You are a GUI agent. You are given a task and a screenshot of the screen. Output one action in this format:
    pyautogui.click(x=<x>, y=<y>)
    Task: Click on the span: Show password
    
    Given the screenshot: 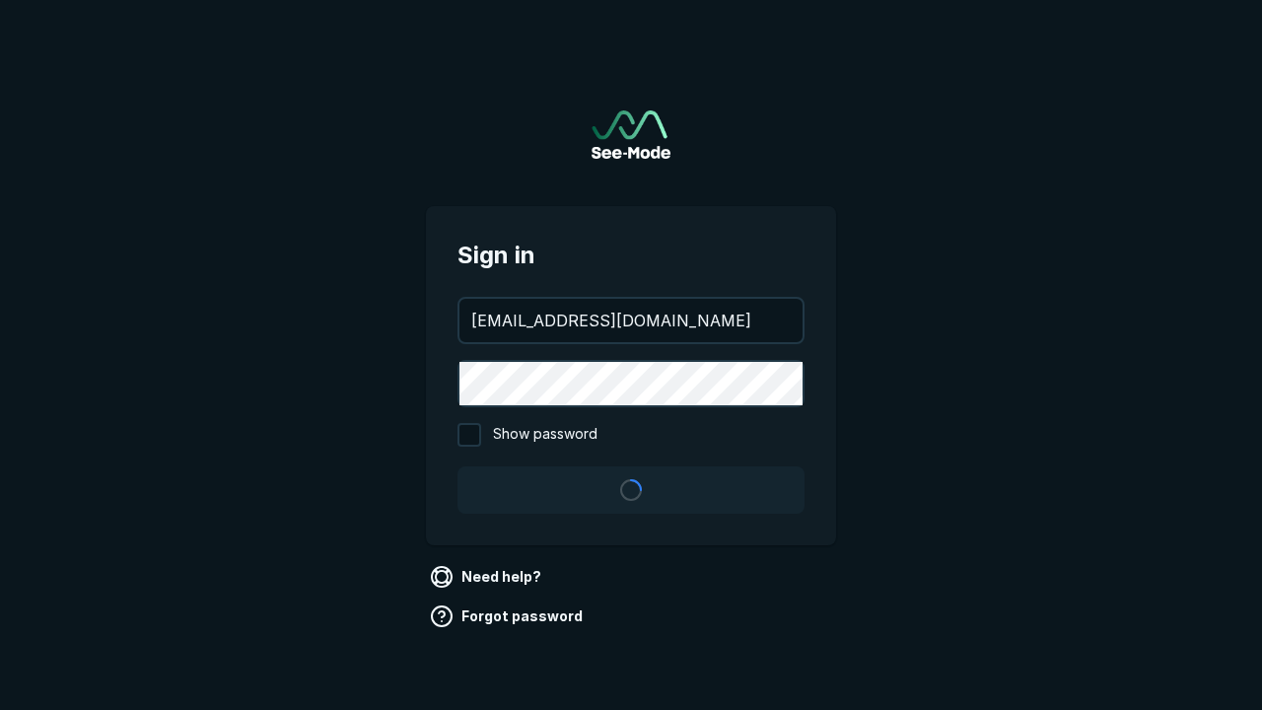 What is the action you would take?
    pyautogui.click(x=545, y=435)
    